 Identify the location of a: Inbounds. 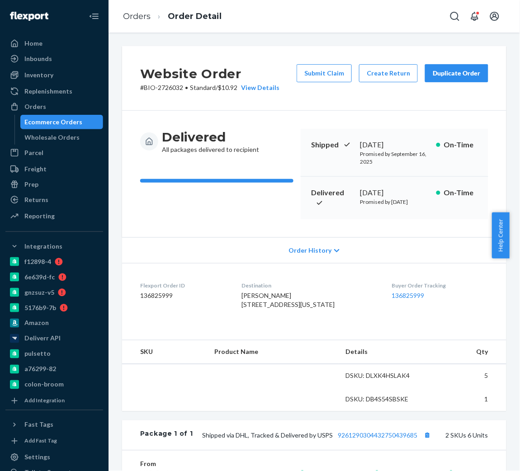
(54, 59).